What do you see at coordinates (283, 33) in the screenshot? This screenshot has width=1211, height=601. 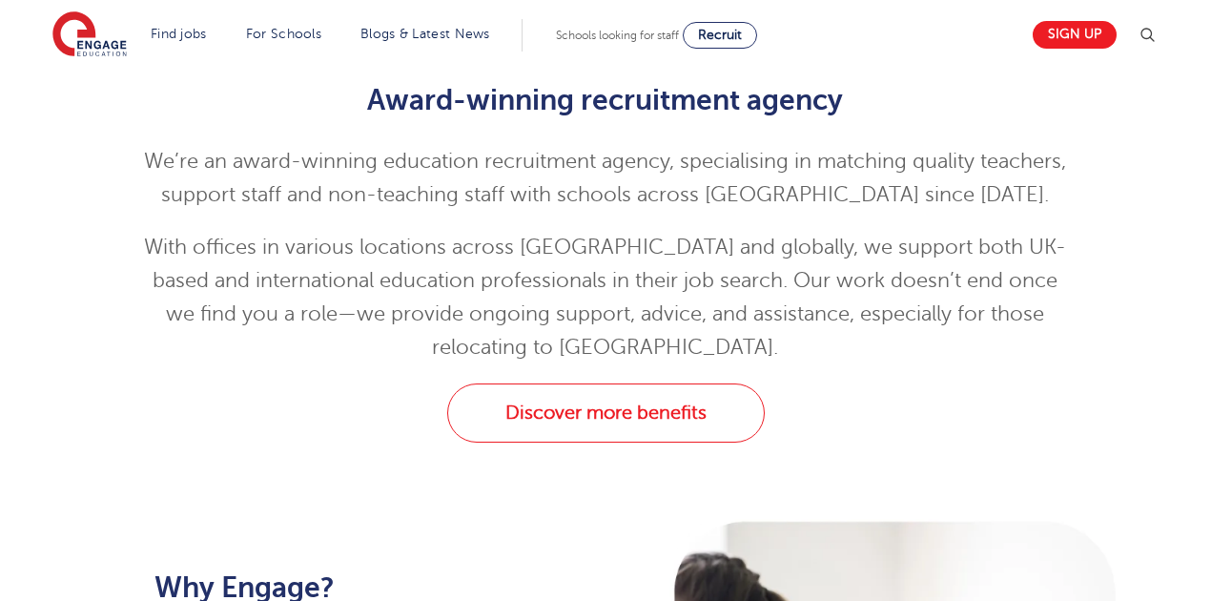 I see `a: For Schools` at bounding box center [283, 33].